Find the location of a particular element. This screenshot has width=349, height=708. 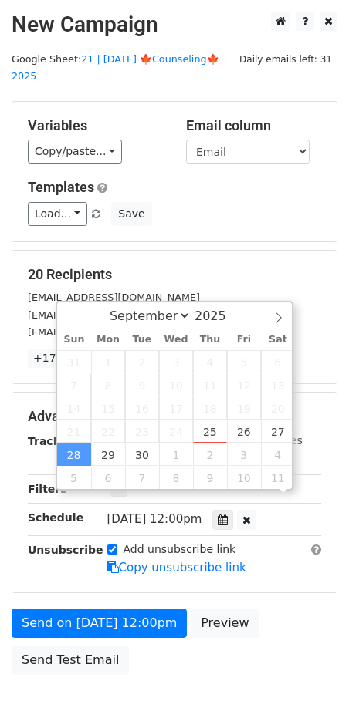

span: October 10, 2025 is located at coordinates (244, 477).